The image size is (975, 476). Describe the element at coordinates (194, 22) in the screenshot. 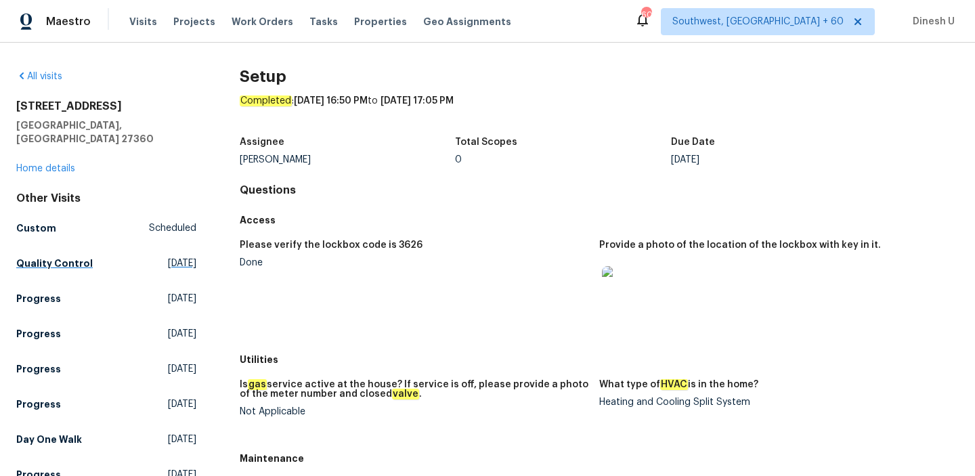

I see `span: Projects` at that location.